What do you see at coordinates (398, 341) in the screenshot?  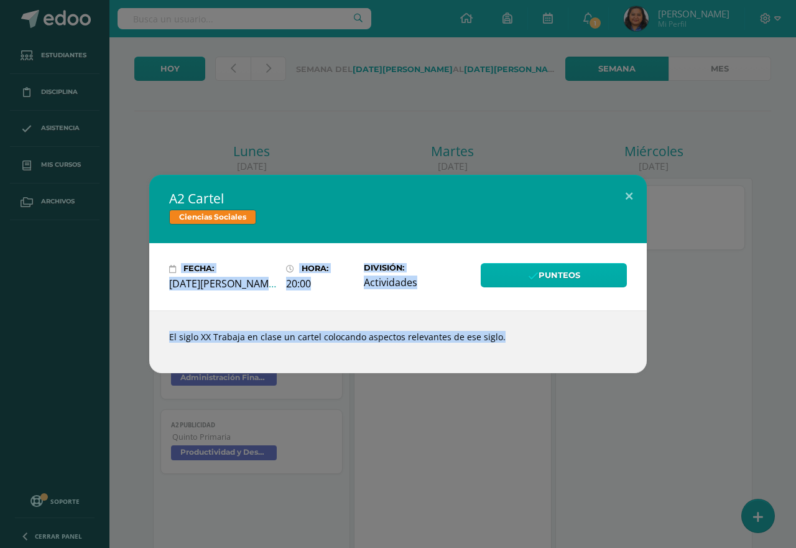 I see `div: El siglo XX Trabaja en clase un cartel colocando aspectos relevantes de ese siglo.` at bounding box center [398, 341].